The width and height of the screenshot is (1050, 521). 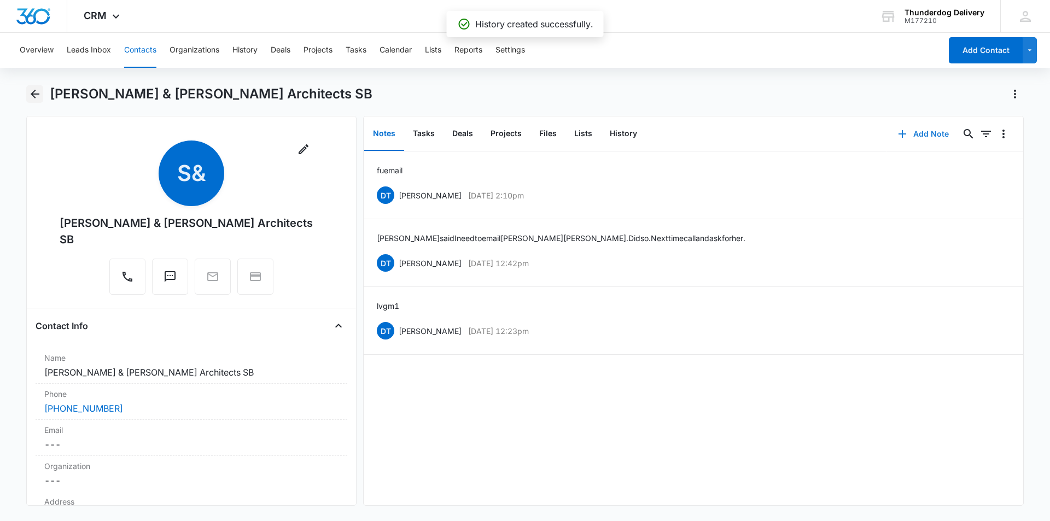 I want to click on div: Organization---, so click(x=191, y=474).